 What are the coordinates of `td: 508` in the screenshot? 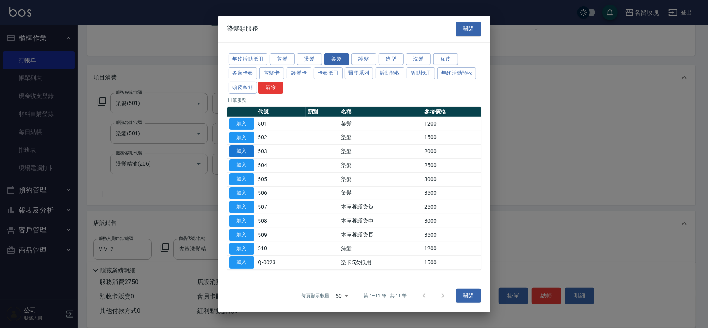 It's located at (281, 221).